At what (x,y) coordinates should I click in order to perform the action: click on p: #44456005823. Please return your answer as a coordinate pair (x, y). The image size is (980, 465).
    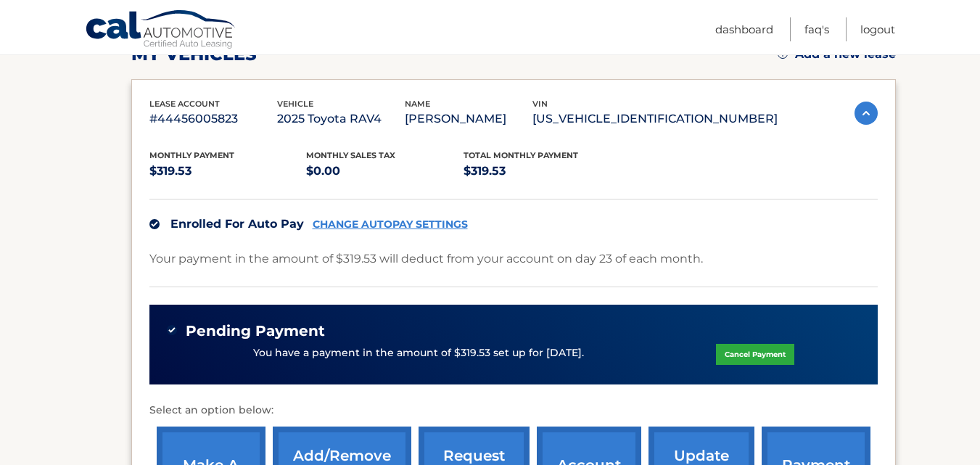
    Looking at the image, I should click on (213, 119).